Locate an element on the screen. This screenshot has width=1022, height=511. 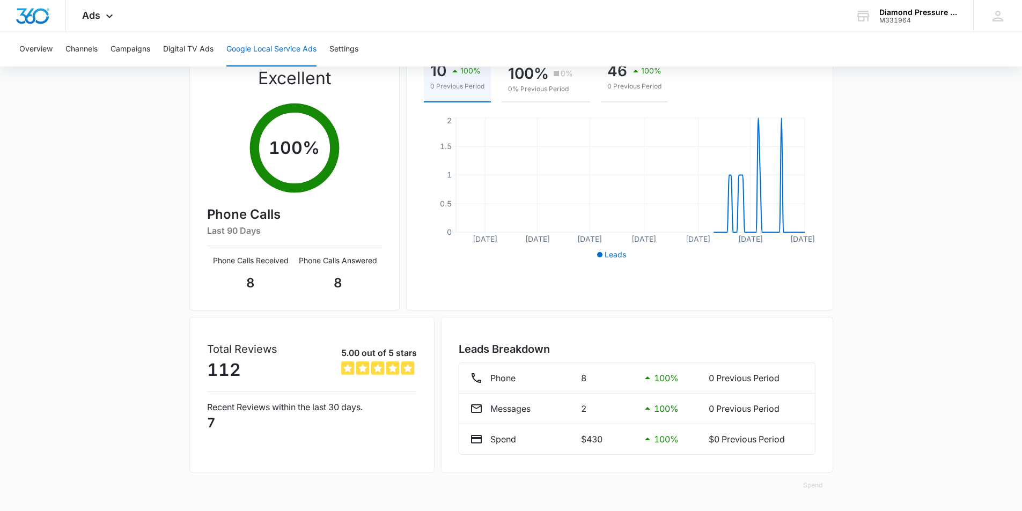
p: Phone Calls Answered is located at coordinates (338, 260).